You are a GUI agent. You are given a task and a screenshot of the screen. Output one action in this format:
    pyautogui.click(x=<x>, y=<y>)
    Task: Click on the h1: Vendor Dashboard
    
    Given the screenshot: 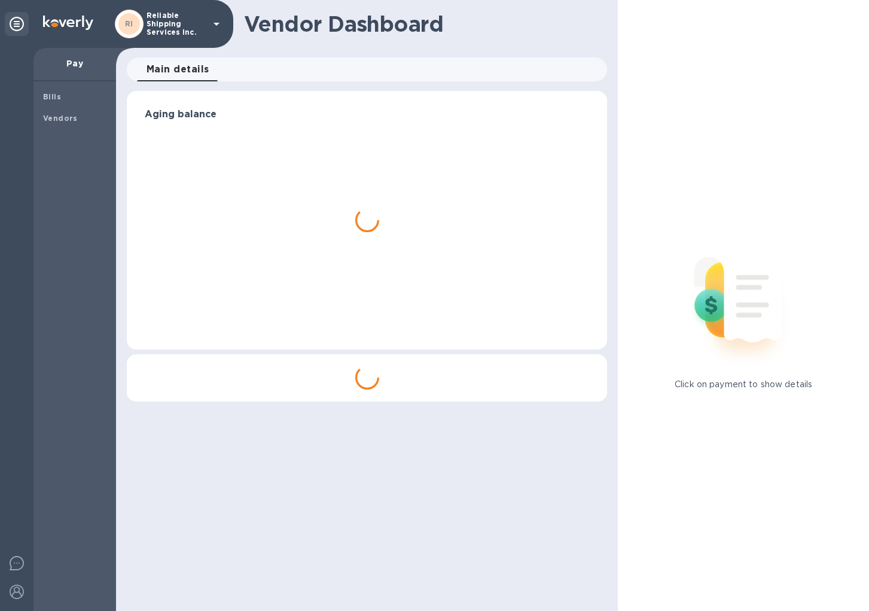 What is the action you would take?
    pyautogui.click(x=421, y=24)
    